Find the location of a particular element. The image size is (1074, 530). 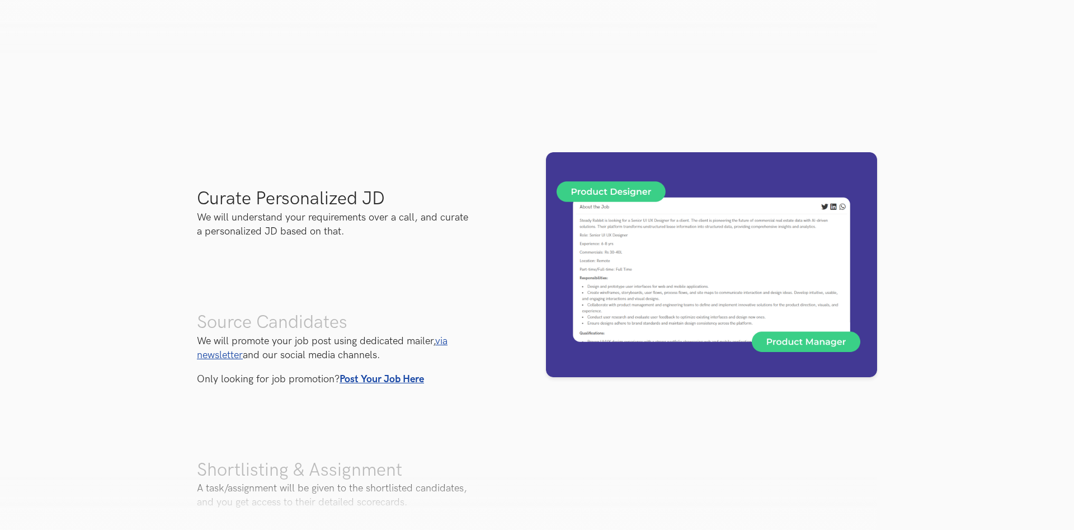

a: Post Your Job Here is located at coordinates (381, 379).